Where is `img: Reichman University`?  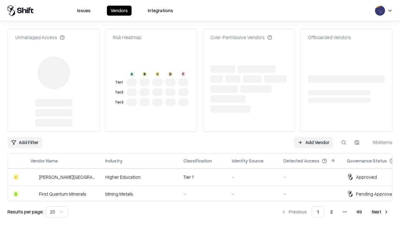
img: Reichman University is located at coordinates (33, 177).